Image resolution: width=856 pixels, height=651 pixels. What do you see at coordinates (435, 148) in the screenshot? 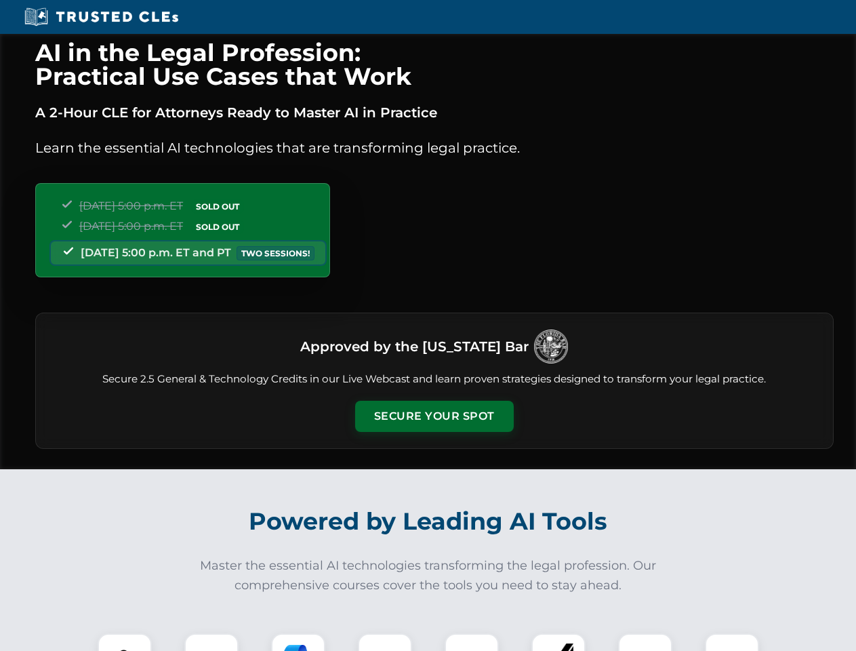
I see `p: Learn the essential AI technologies that are transforming legal practice.` at bounding box center [435, 148].